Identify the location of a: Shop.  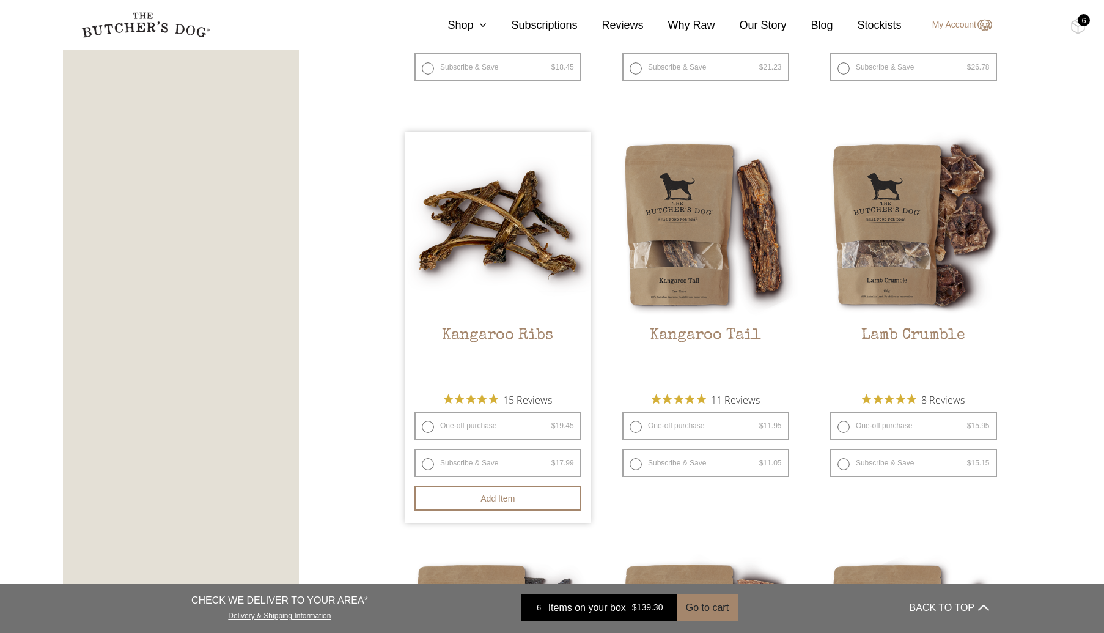
(455, 25).